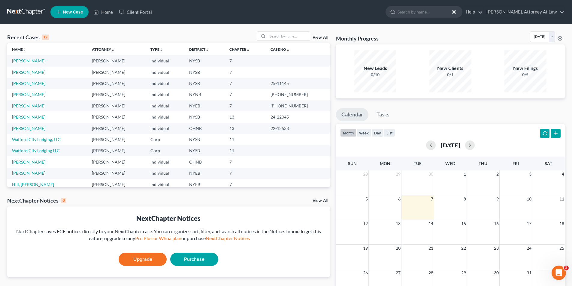 This screenshot has width=572, height=286. I want to click on span: 3, so click(530, 174).